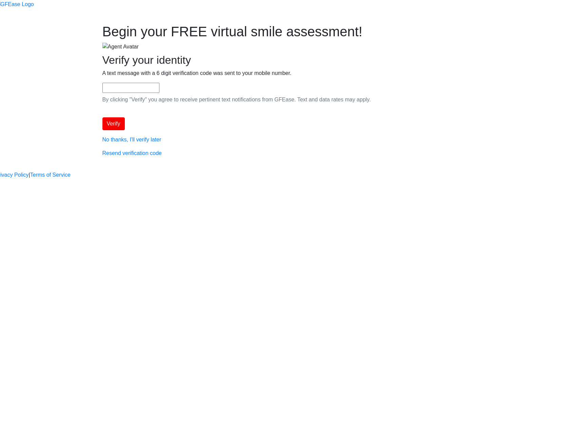  Describe the element at coordinates (291, 73) in the screenshot. I see `p: A text message with a 6 digit verification code was sent to your mobile number.` at that location.